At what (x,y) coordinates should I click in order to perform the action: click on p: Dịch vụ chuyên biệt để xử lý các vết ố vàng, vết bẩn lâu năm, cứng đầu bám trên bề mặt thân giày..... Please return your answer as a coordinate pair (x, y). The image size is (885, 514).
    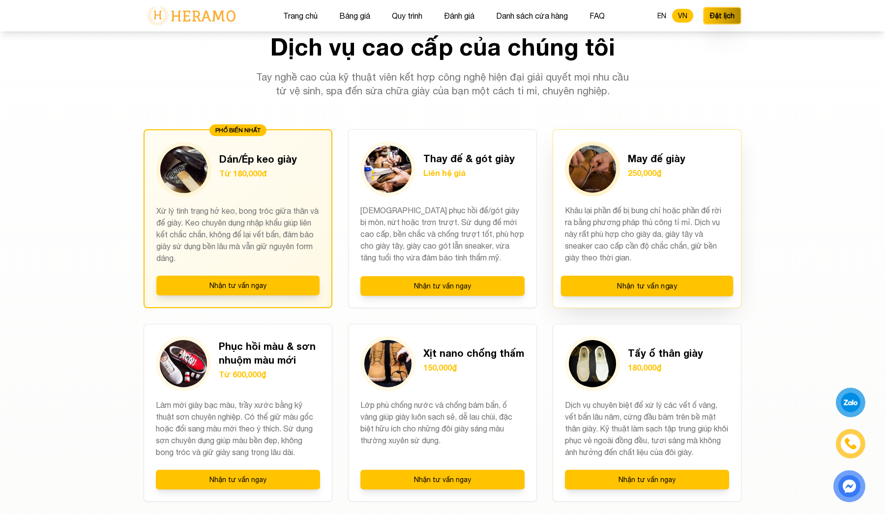
    Looking at the image, I should click on (647, 429).